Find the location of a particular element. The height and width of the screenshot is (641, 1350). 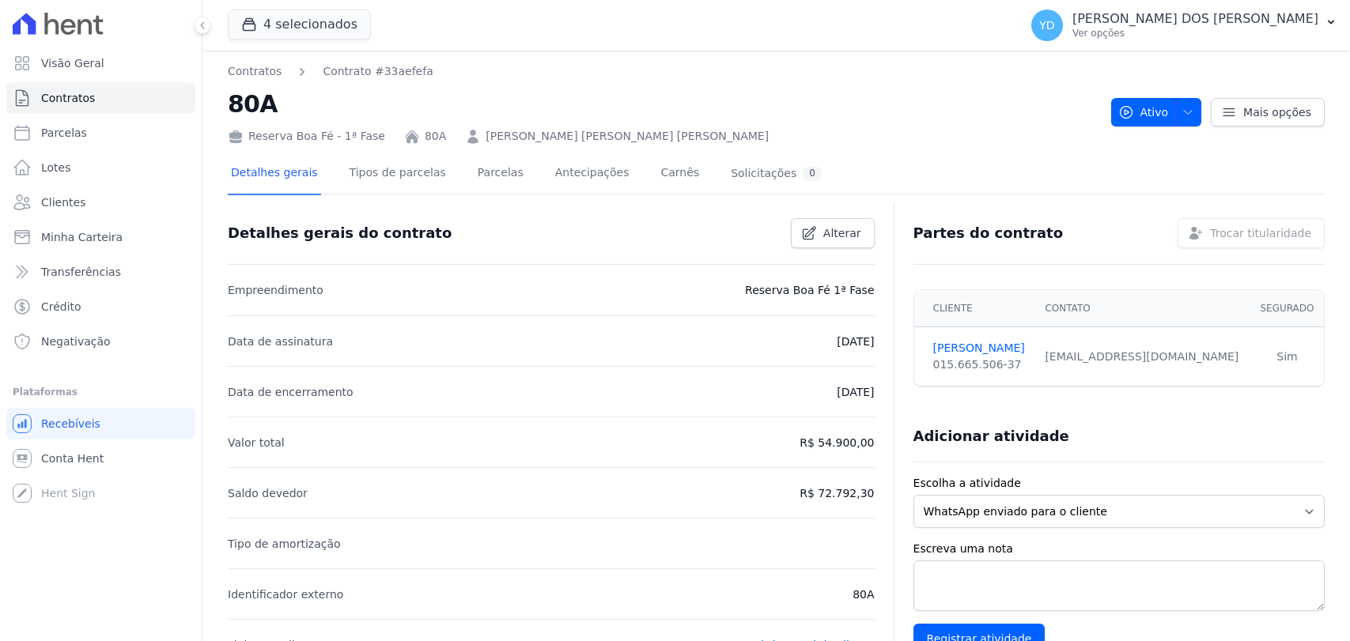

a: Mais opções is located at coordinates (1267, 112).